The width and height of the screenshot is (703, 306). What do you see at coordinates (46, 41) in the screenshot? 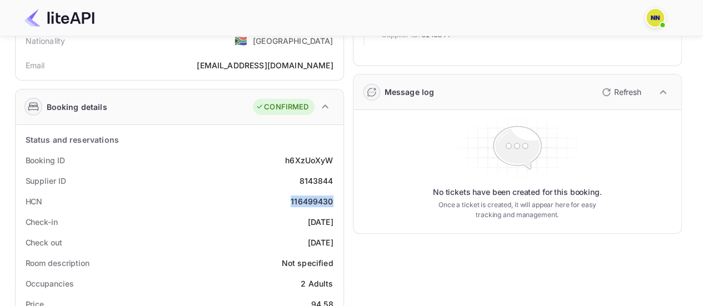
I see `div: Nationality` at bounding box center [46, 41].